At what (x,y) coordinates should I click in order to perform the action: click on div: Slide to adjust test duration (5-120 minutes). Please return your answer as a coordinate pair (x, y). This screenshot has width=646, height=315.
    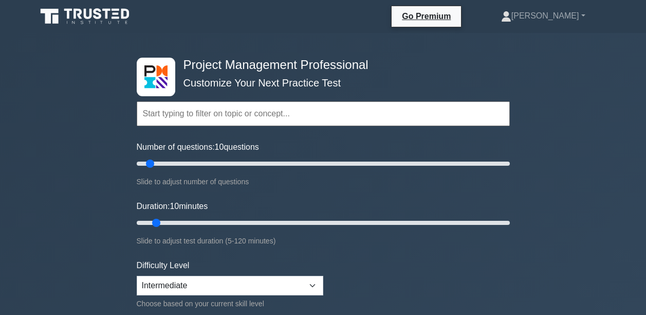
    Looking at the image, I should click on (323, 241).